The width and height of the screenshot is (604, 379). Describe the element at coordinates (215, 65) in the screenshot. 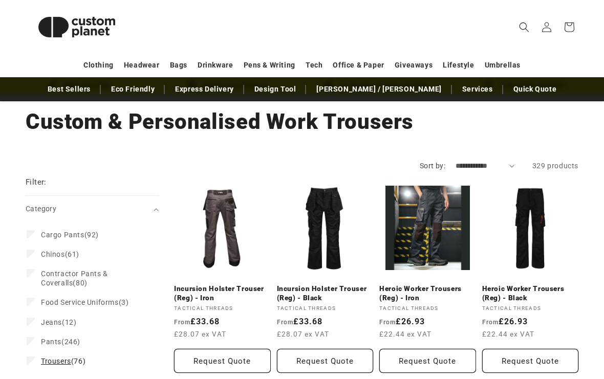

I see `a: Drinkware` at that location.